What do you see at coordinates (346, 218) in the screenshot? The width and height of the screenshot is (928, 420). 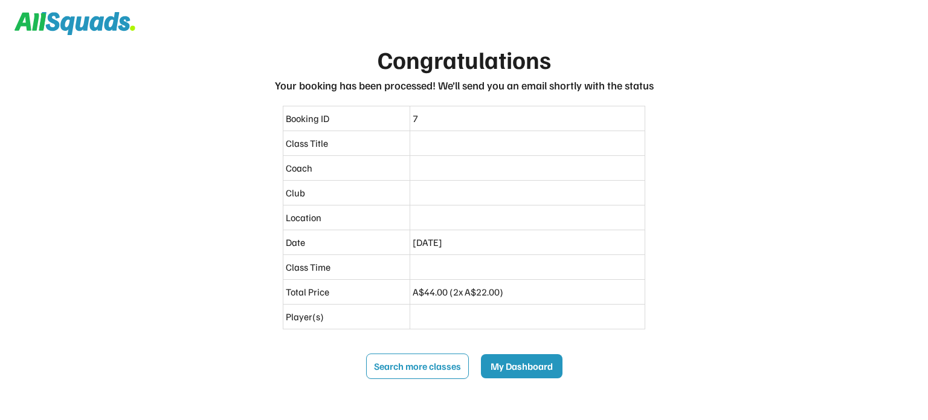 I see `div: Location` at bounding box center [346, 218].